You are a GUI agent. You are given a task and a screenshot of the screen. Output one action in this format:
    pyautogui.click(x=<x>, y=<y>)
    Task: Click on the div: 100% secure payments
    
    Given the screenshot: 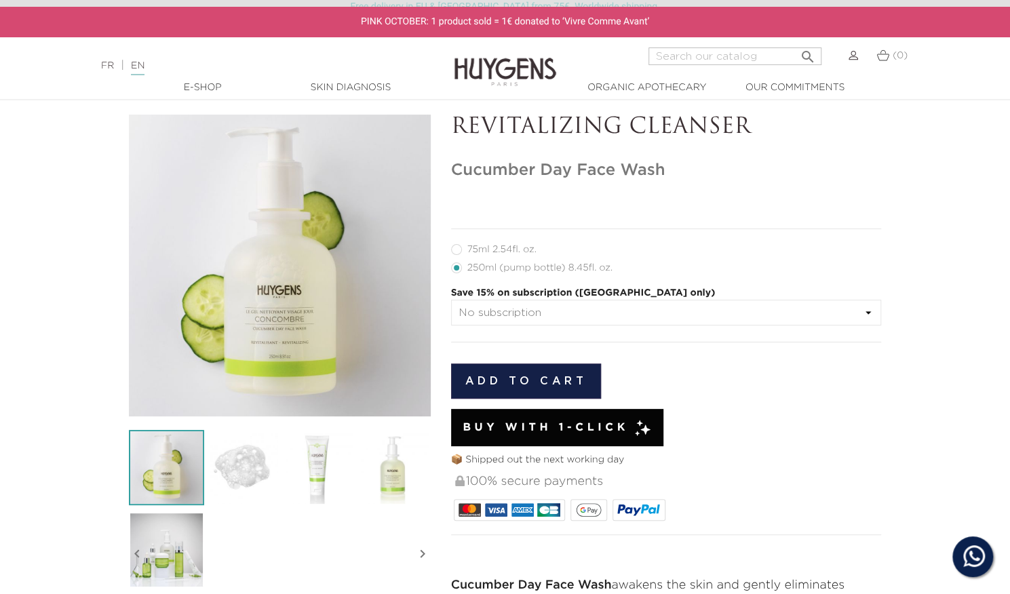 What is the action you would take?
    pyautogui.click(x=668, y=482)
    